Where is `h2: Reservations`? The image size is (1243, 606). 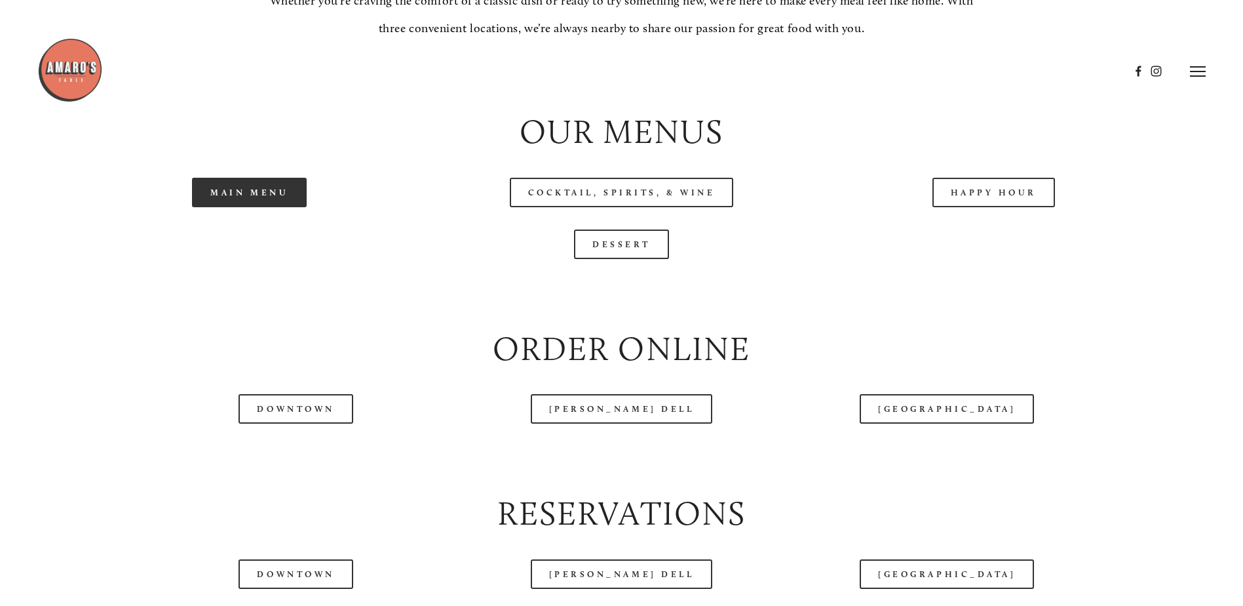 h2: Reservations is located at coordinates (621, 513).